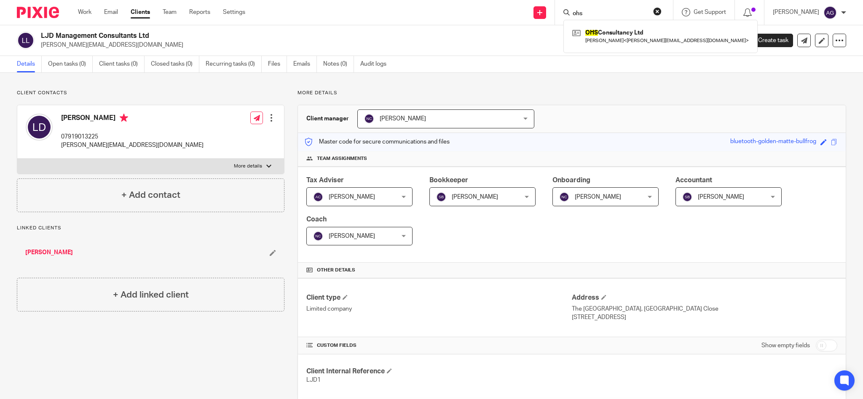  Describe the element at coordinates (325, 180) in the screenshot. I see `span: Tax Adviser` at that location.